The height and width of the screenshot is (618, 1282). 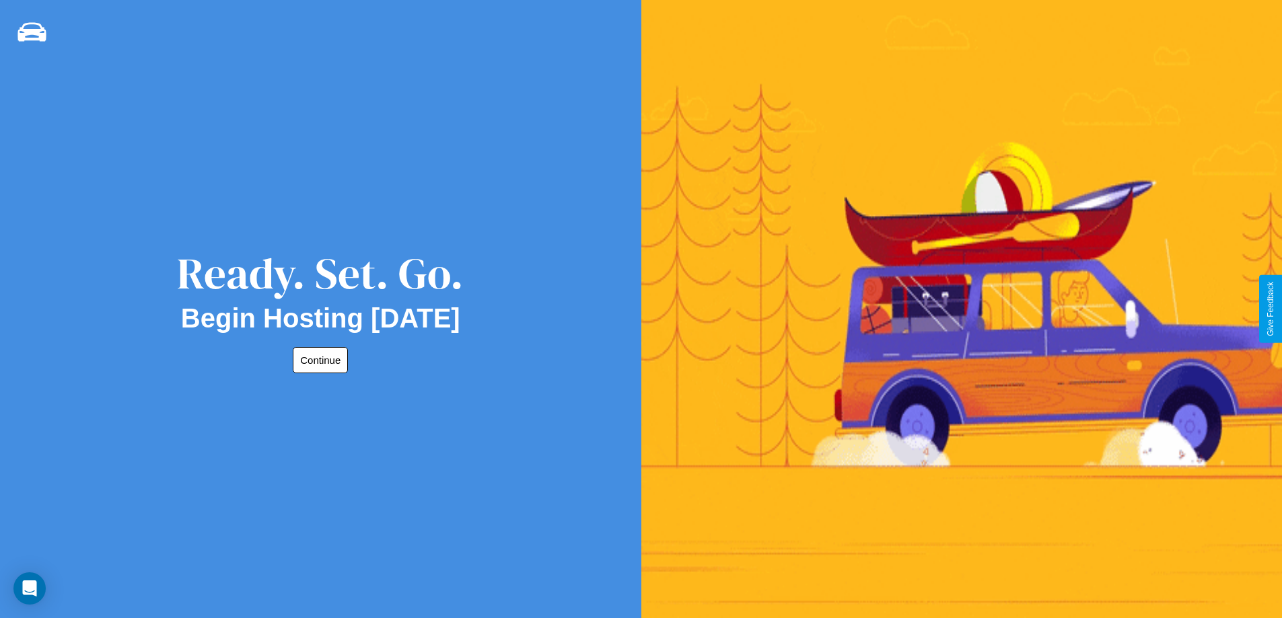 I want to click on div: Open Intercom Messenger, so click(x=30, y=589).